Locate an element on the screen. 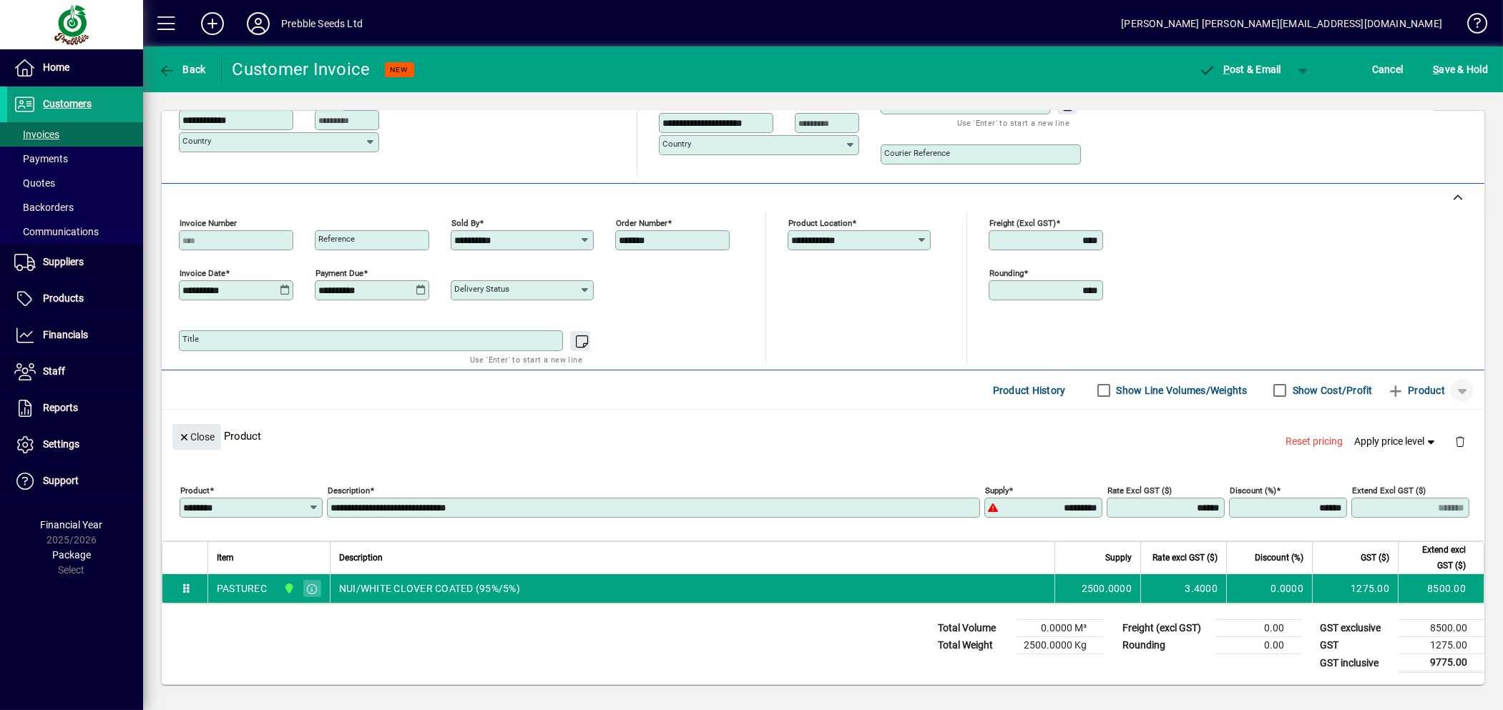  button: Cancel is located at coordinates (1388, 69).